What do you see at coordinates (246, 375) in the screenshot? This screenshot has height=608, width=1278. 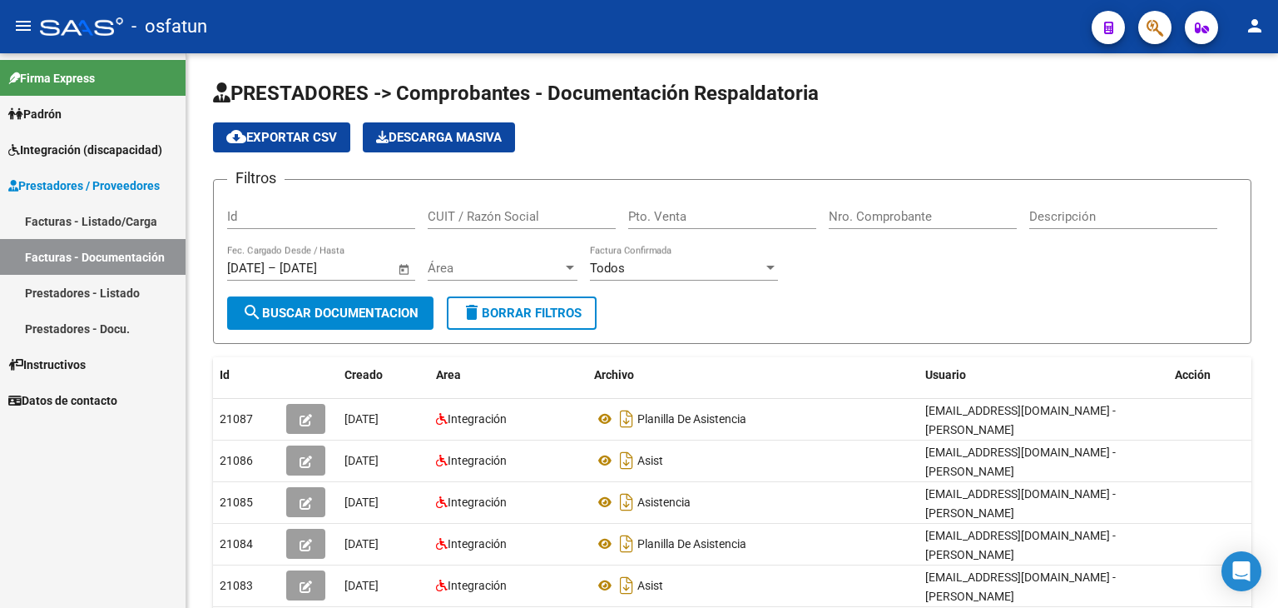 I see `datatable-header-cell: Id` at bounding box center [246, 375].